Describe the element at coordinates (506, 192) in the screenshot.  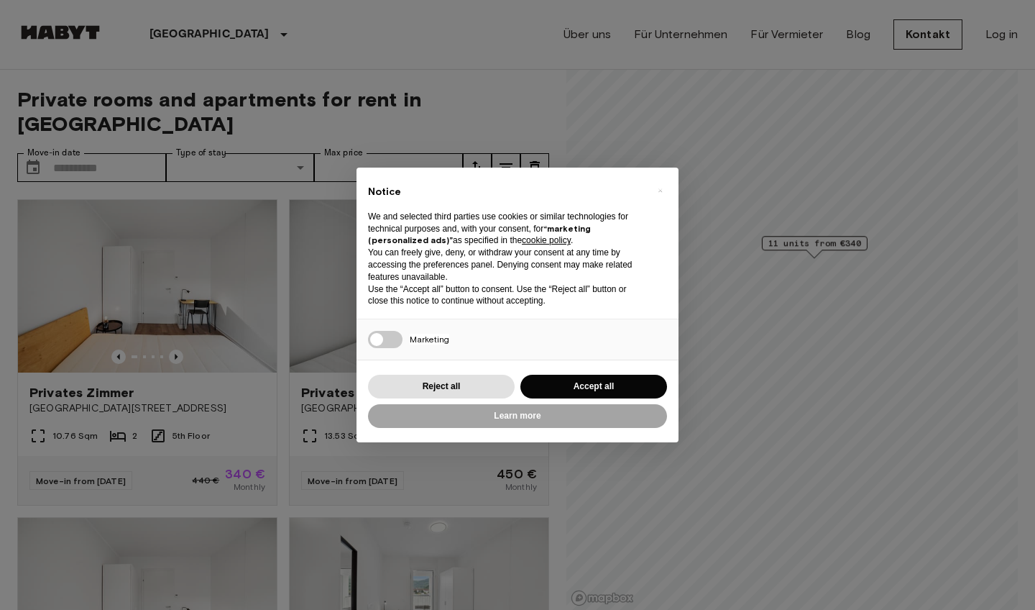
I see `h2: Notice` at that location.